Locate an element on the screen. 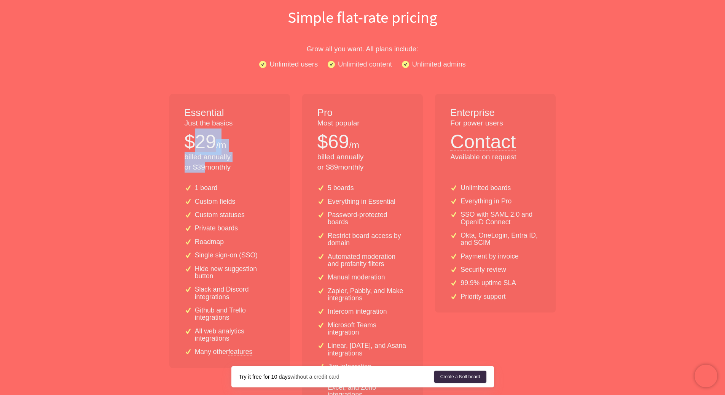 The height and width of the screenshot is (395, 725). p: Restrict board access by domain is located at coordinates (368, 240).